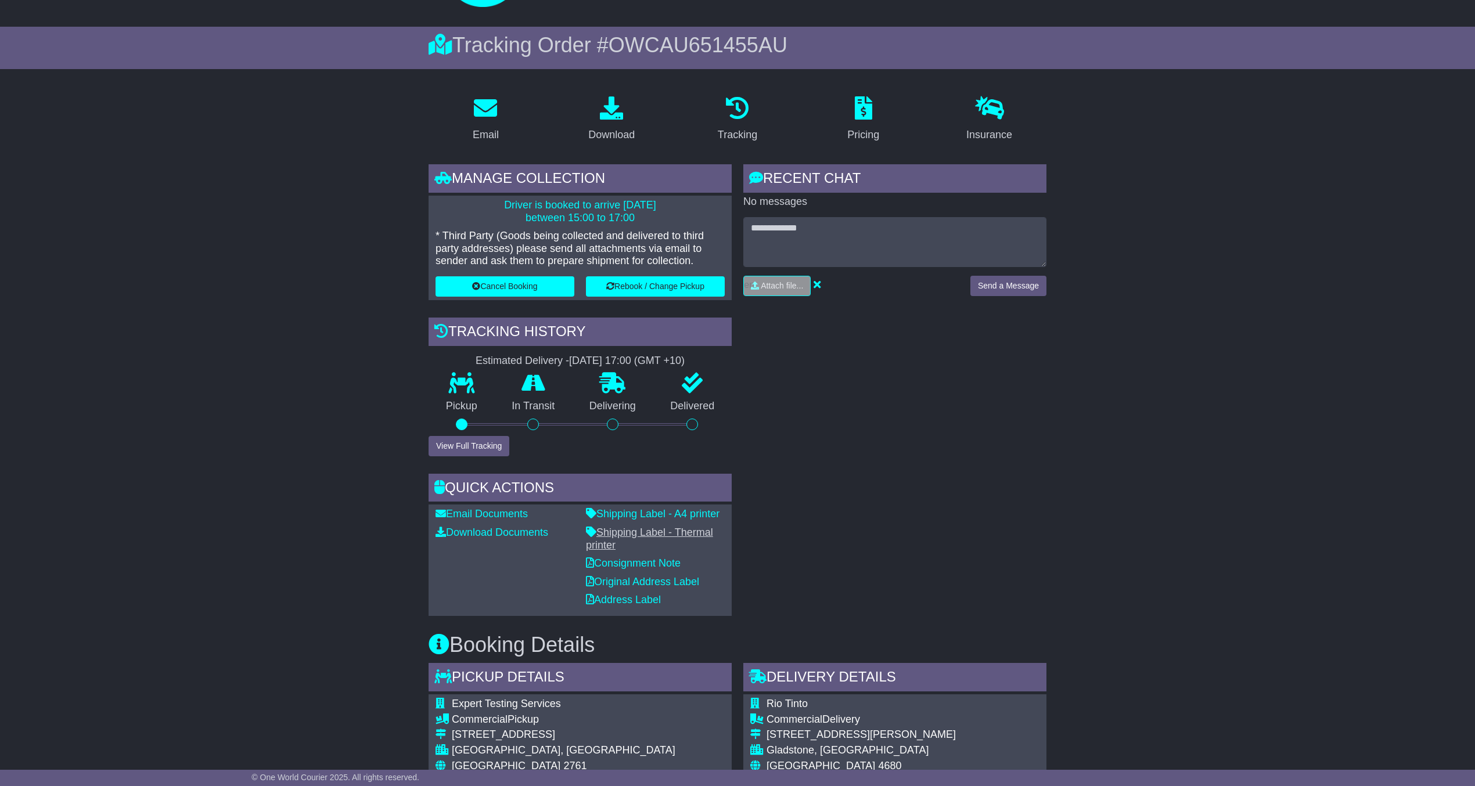 The width and height of the screenshot is (1475, 786). I want to click on a: Consignment Note, so click(633, 563).